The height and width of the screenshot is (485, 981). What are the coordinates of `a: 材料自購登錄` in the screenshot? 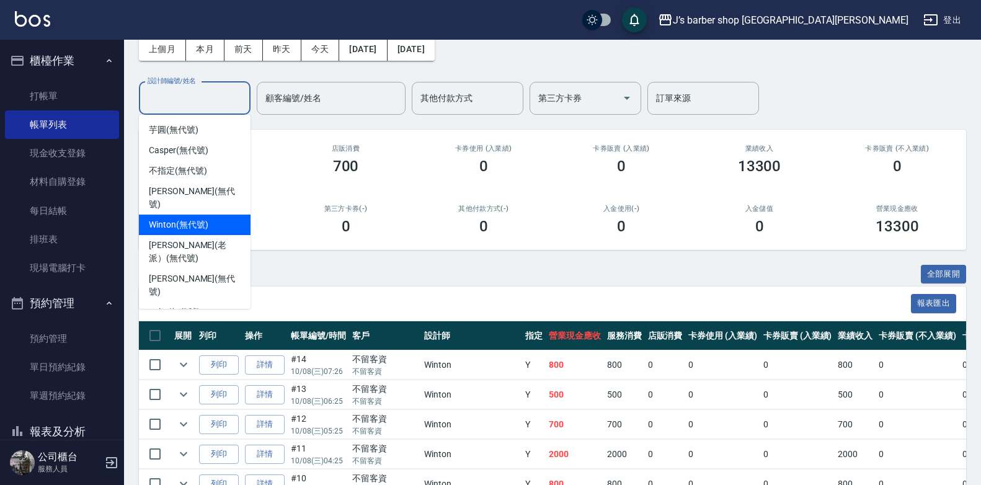 It's located at (62, 182).